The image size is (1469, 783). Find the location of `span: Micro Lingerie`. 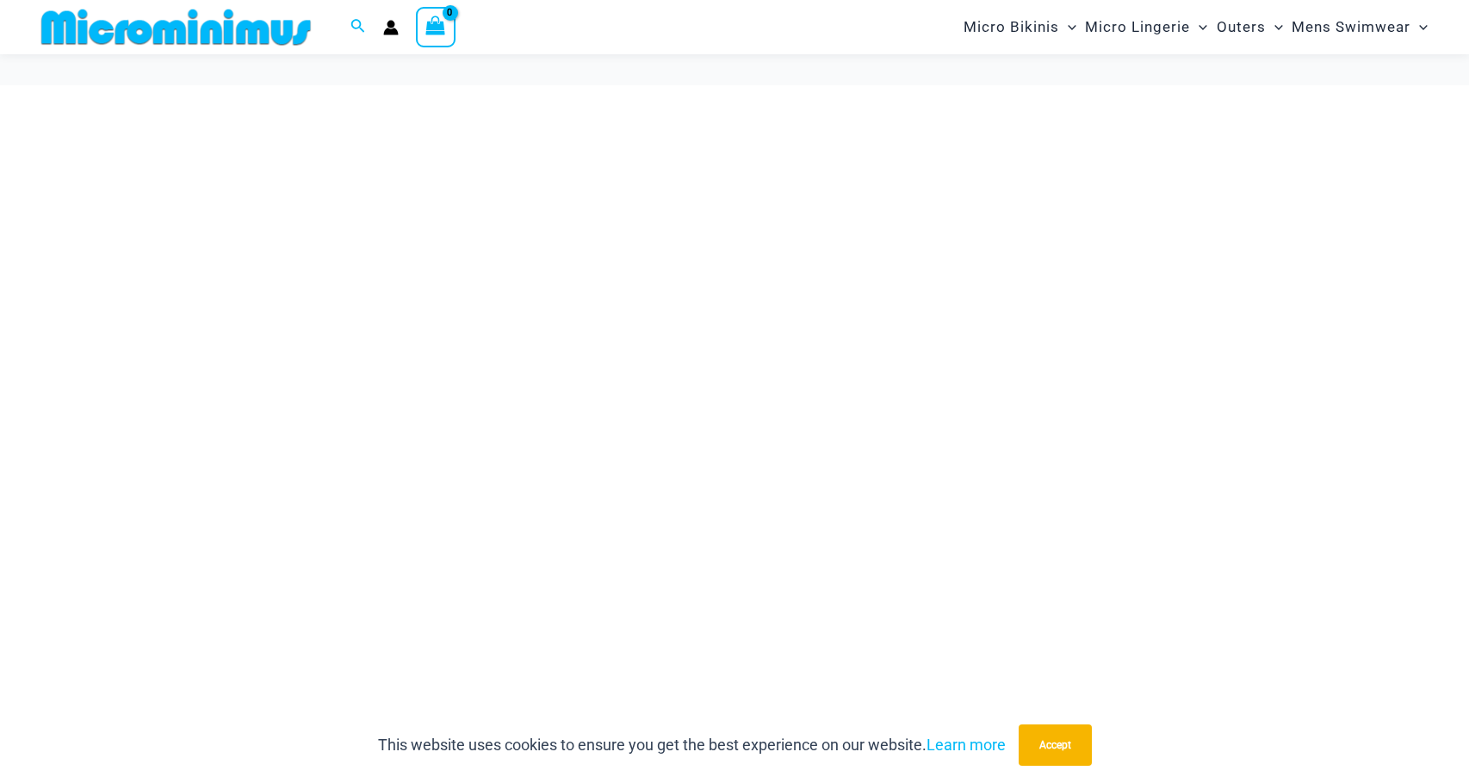

span: Micro Lingerie is located at coordinates (1138, 27).